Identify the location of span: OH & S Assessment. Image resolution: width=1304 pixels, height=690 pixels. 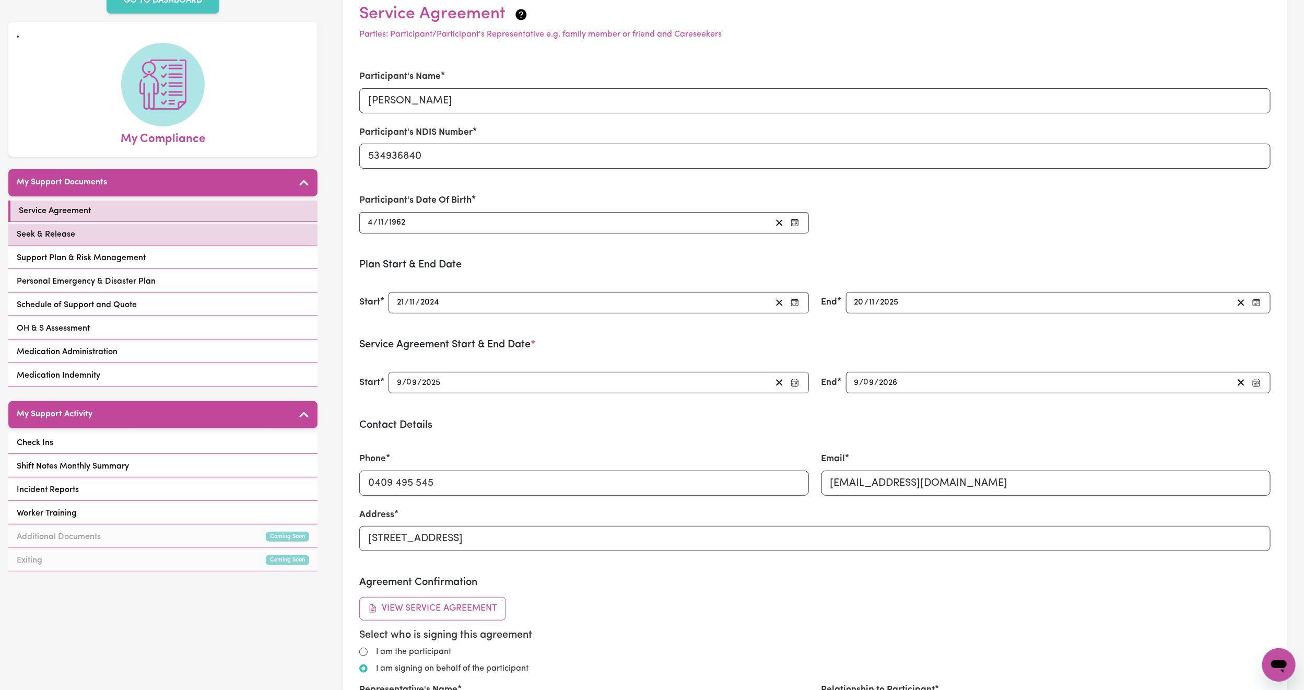
(53, 328).